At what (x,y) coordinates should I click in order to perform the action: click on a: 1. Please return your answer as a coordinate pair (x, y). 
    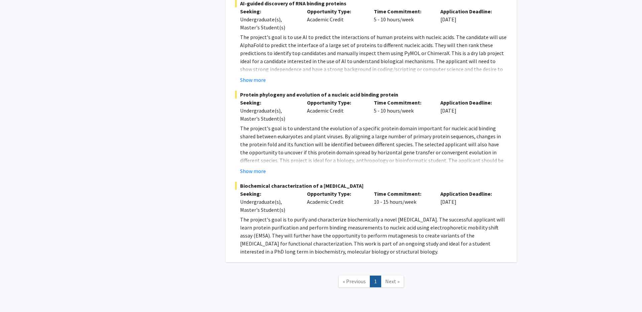
    Looking at the image, I should click on (375, 281).